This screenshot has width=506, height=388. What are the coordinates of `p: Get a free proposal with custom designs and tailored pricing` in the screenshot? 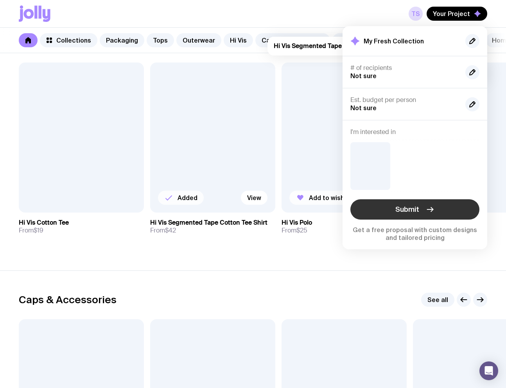 It's located at (415, 234).